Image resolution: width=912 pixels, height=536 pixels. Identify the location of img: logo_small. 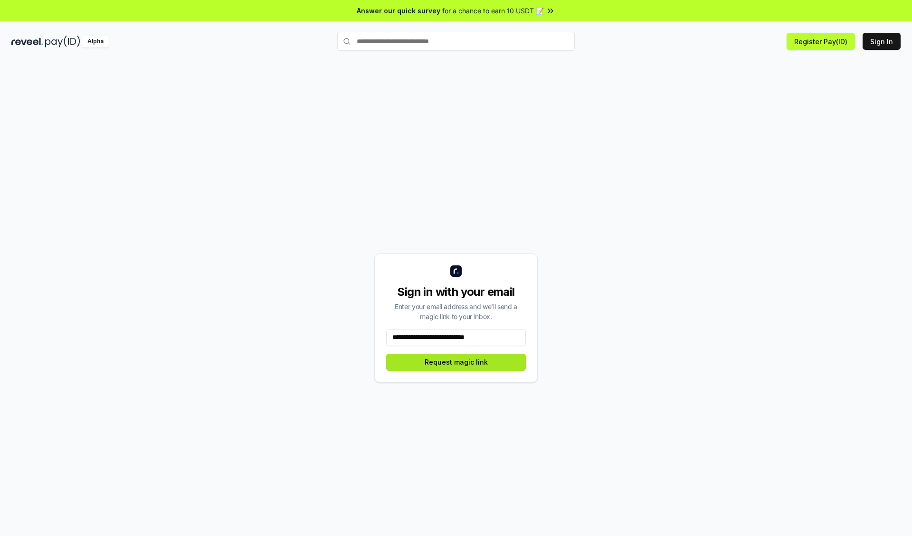
(456, 271).